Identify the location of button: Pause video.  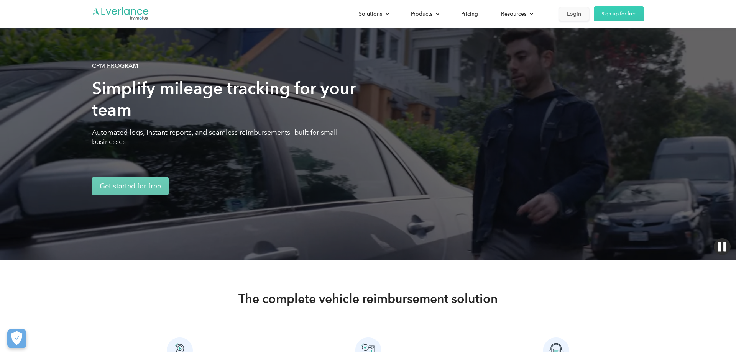
(722, 247).